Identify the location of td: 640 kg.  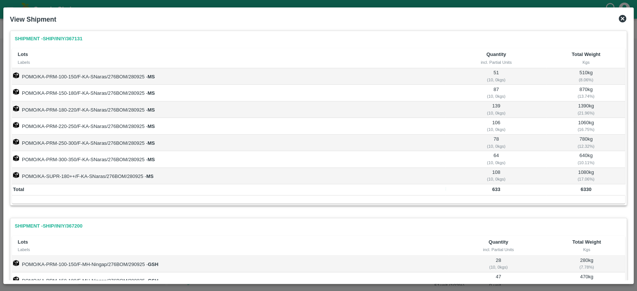
(586, 159).